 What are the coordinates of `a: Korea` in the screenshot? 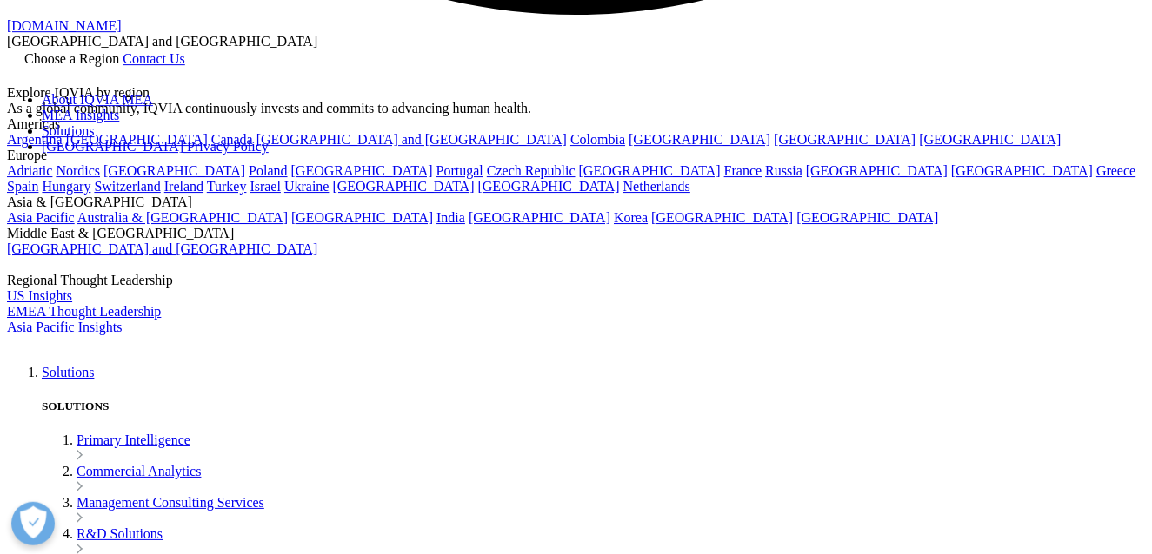 It's located at (630, 217).